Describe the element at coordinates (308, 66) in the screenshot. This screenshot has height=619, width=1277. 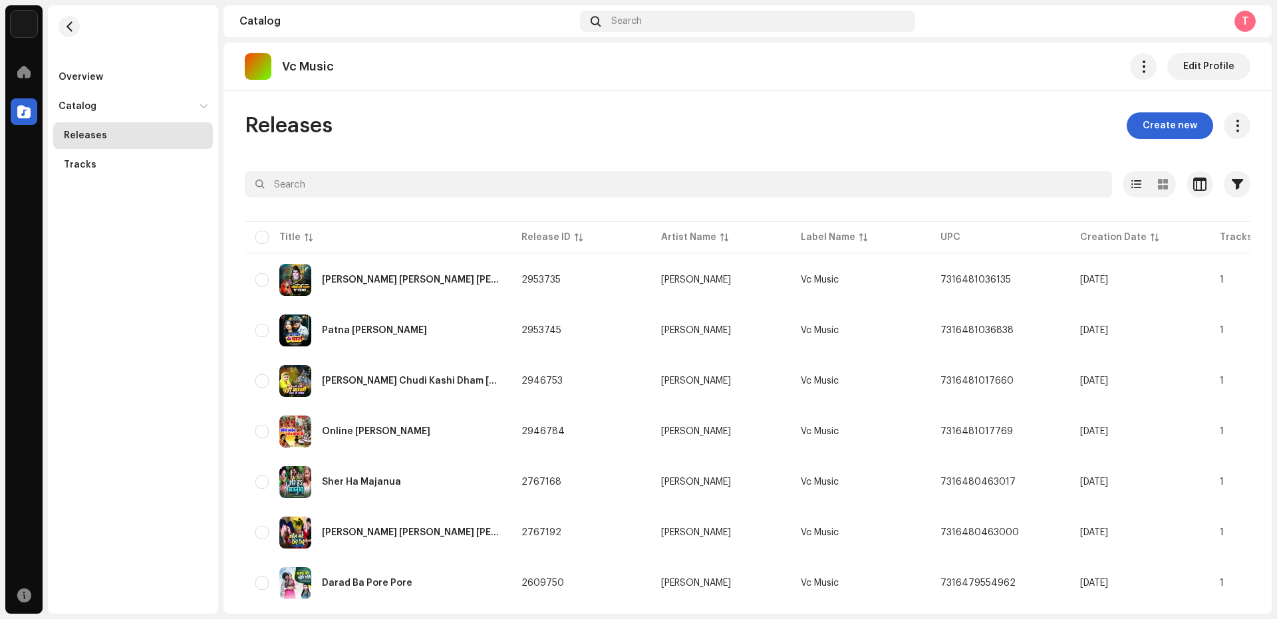
I see `p: Vc Music` at that location.